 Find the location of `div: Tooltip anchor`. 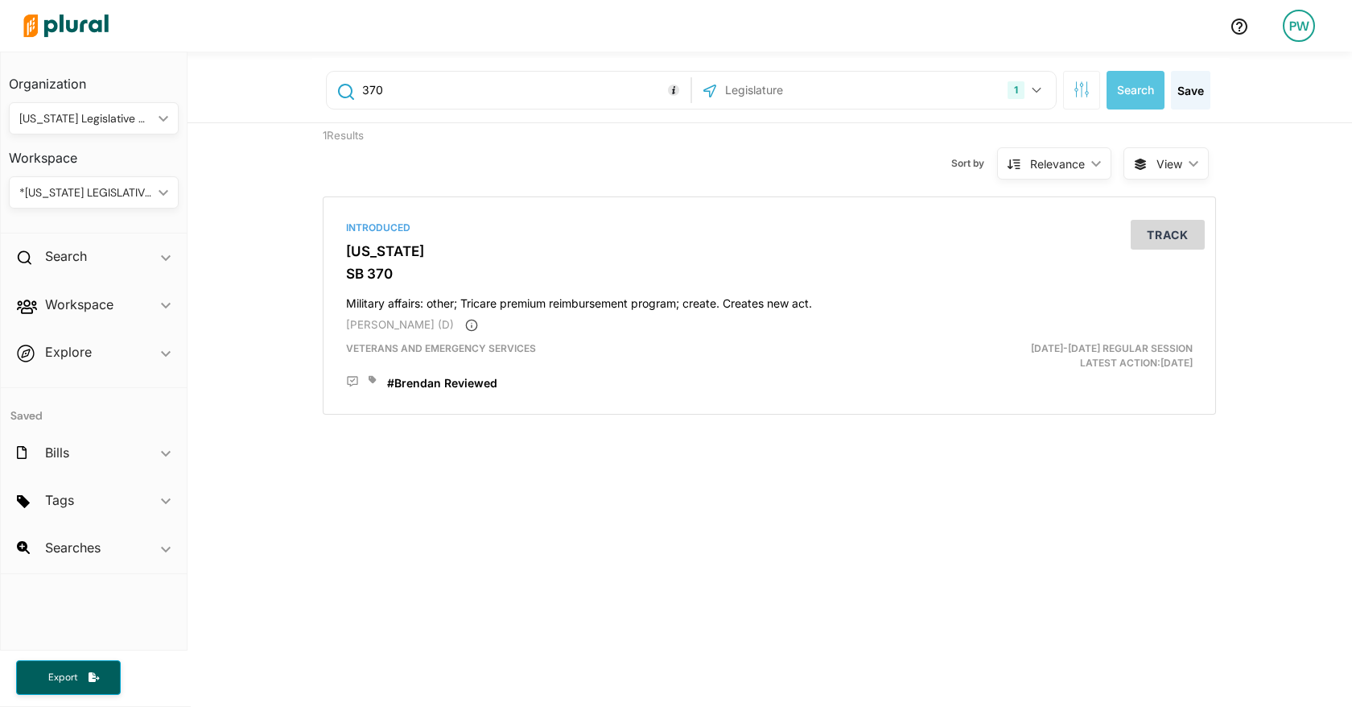

div: Tooltip anchor is located at coordinates (674, 90).